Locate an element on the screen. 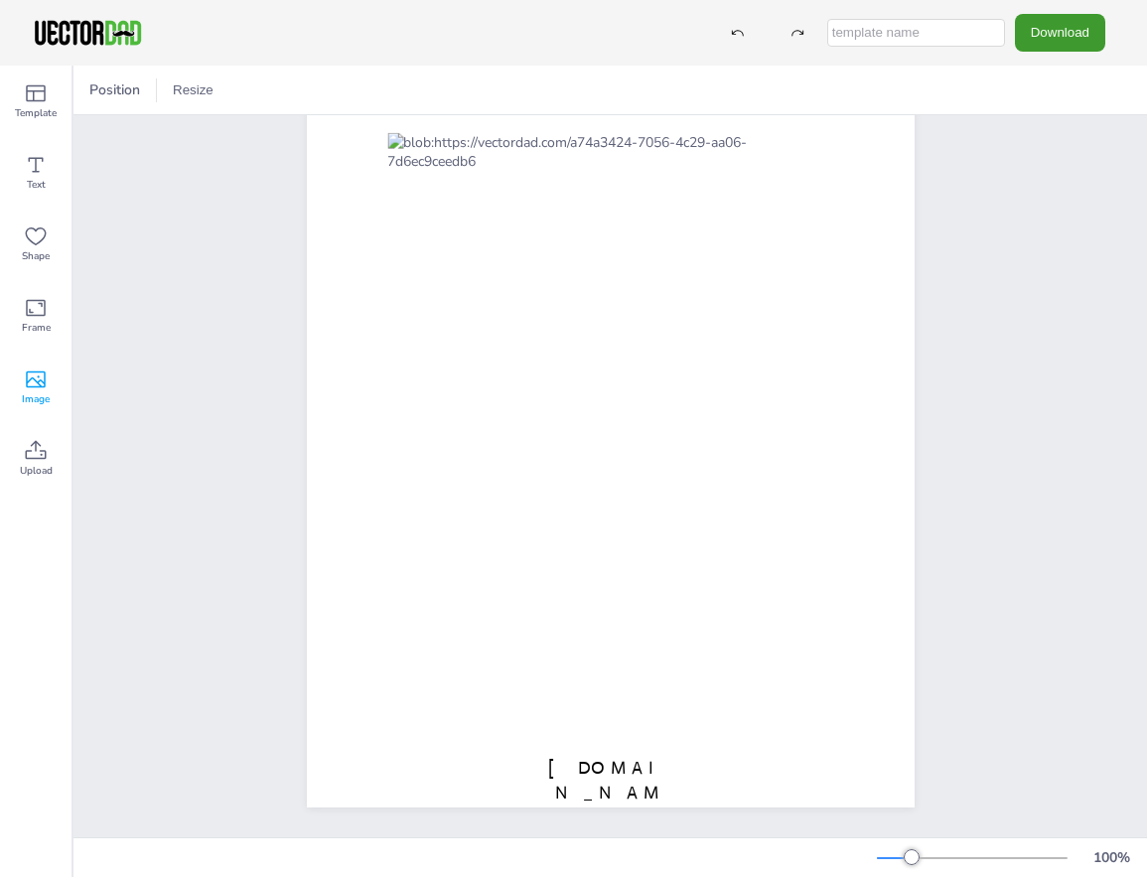  span: Shape is located at coordinates (36, 256).